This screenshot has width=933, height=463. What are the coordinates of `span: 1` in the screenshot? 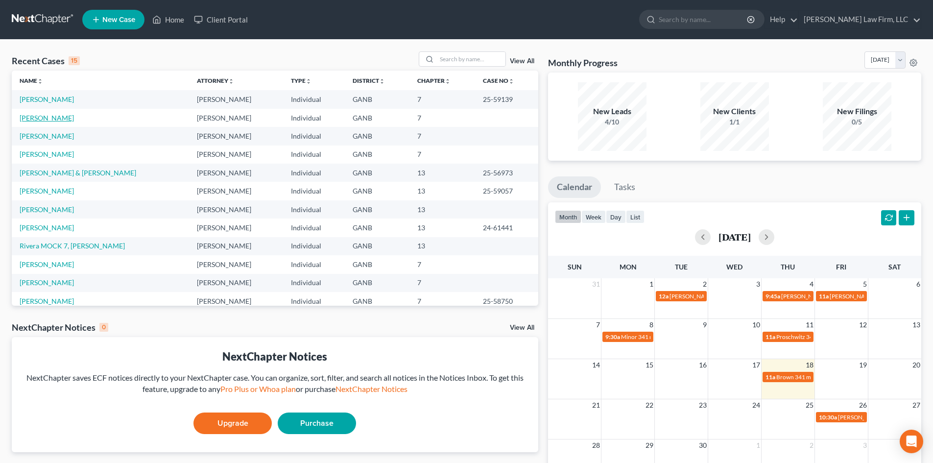 It's located at (758, 445).